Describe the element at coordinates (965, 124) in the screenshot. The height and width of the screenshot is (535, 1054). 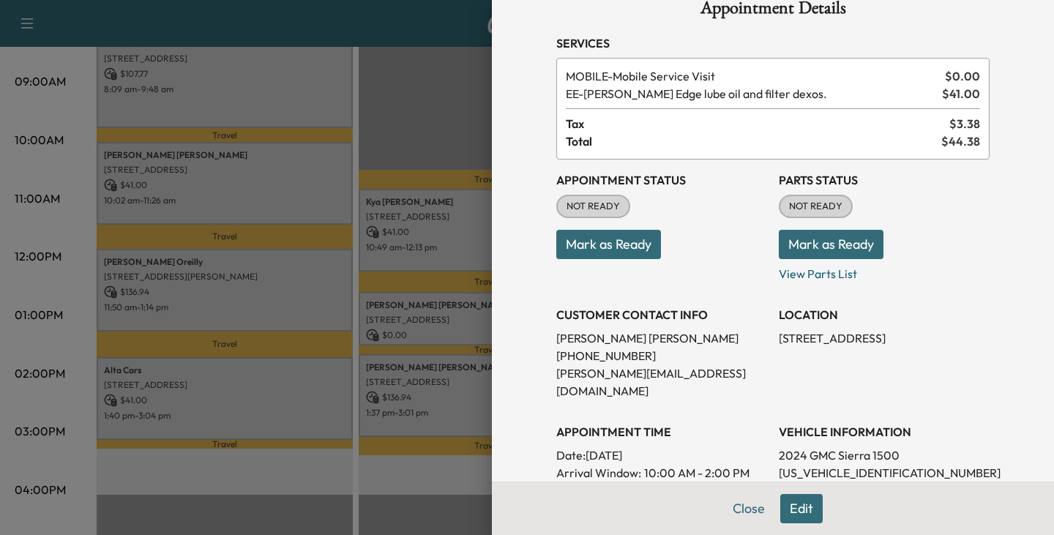
I see `span: $ 3.38` at that location.